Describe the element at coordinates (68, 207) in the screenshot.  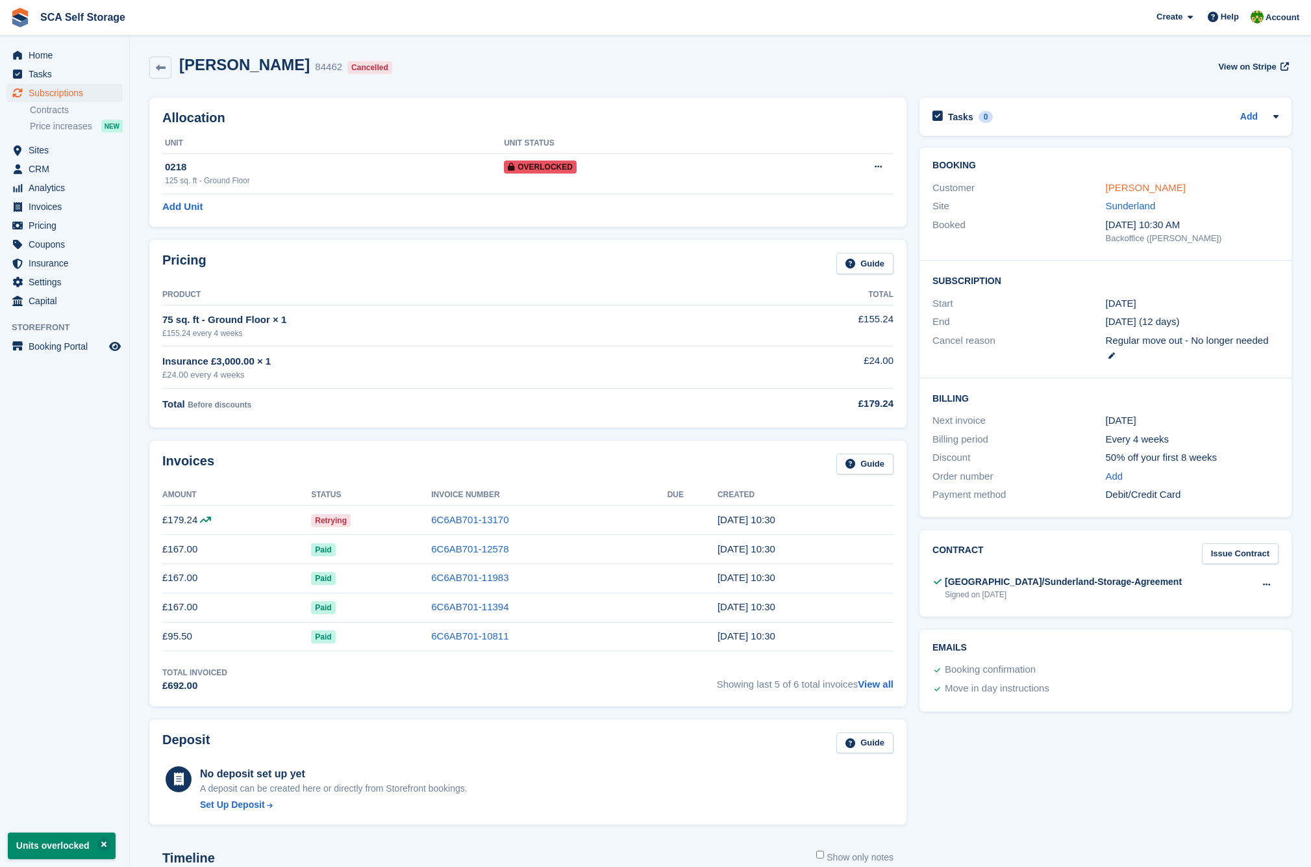
I see `span: Invoices` at that location.